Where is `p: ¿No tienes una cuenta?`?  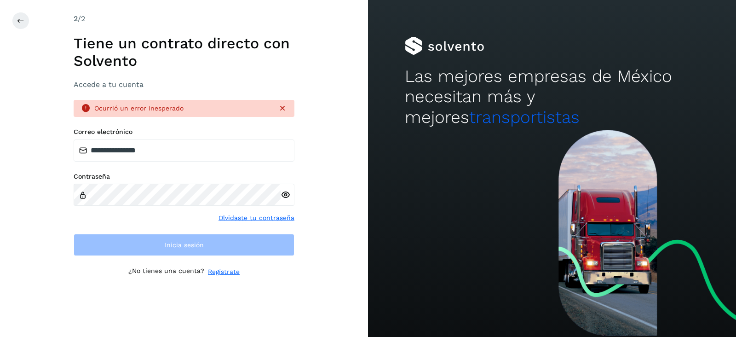 p: ¿No tienes una cuenta? is located at coordinates (166, 272).